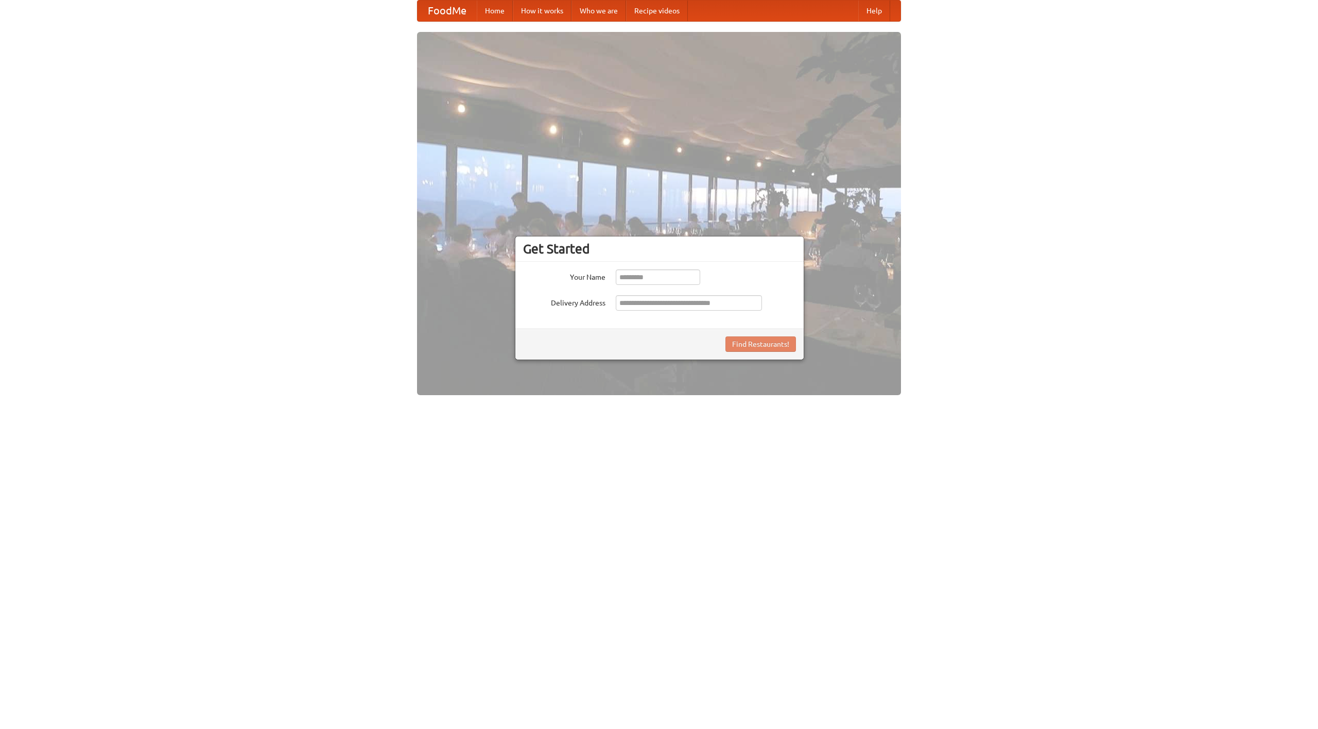  I want to click on h3: Get Started, so click(660, 249).